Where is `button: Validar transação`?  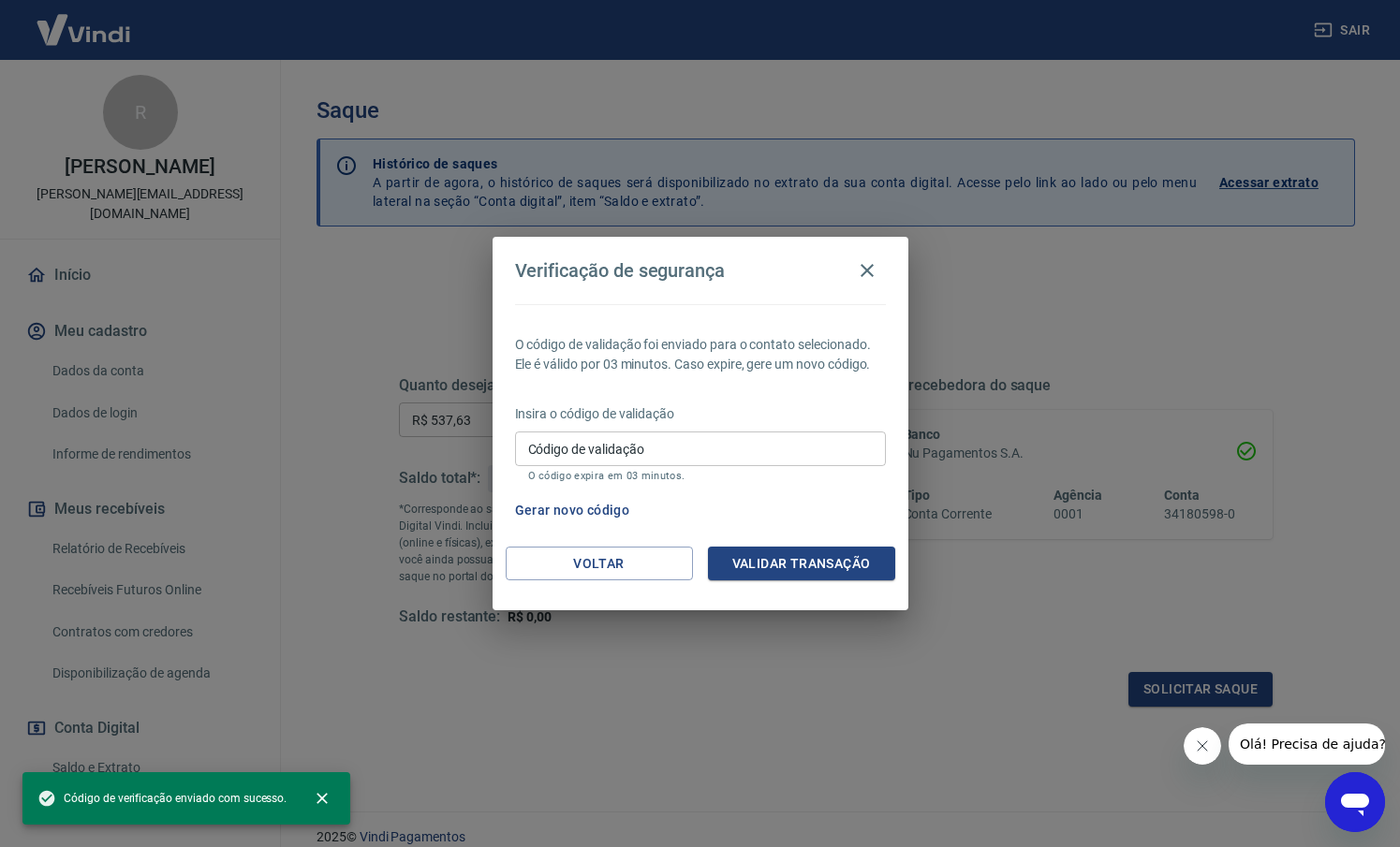 button: Validar transação is located at coordinates (802, 564).